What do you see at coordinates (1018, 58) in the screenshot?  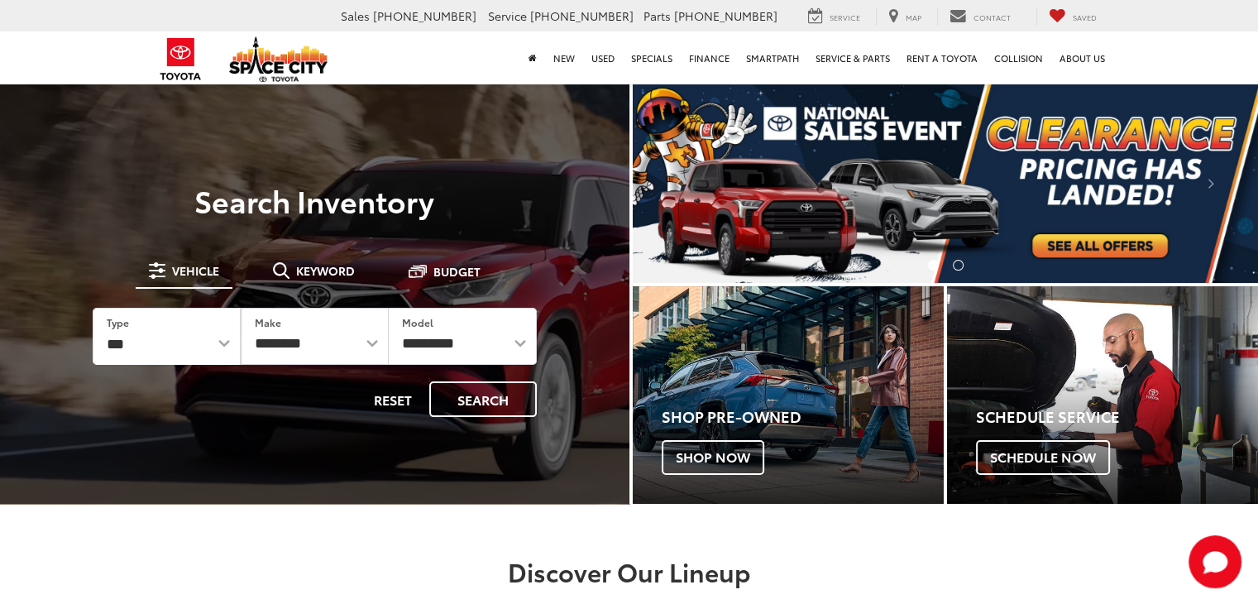 I see `a: Collision` at bounding box center [1018, 58].